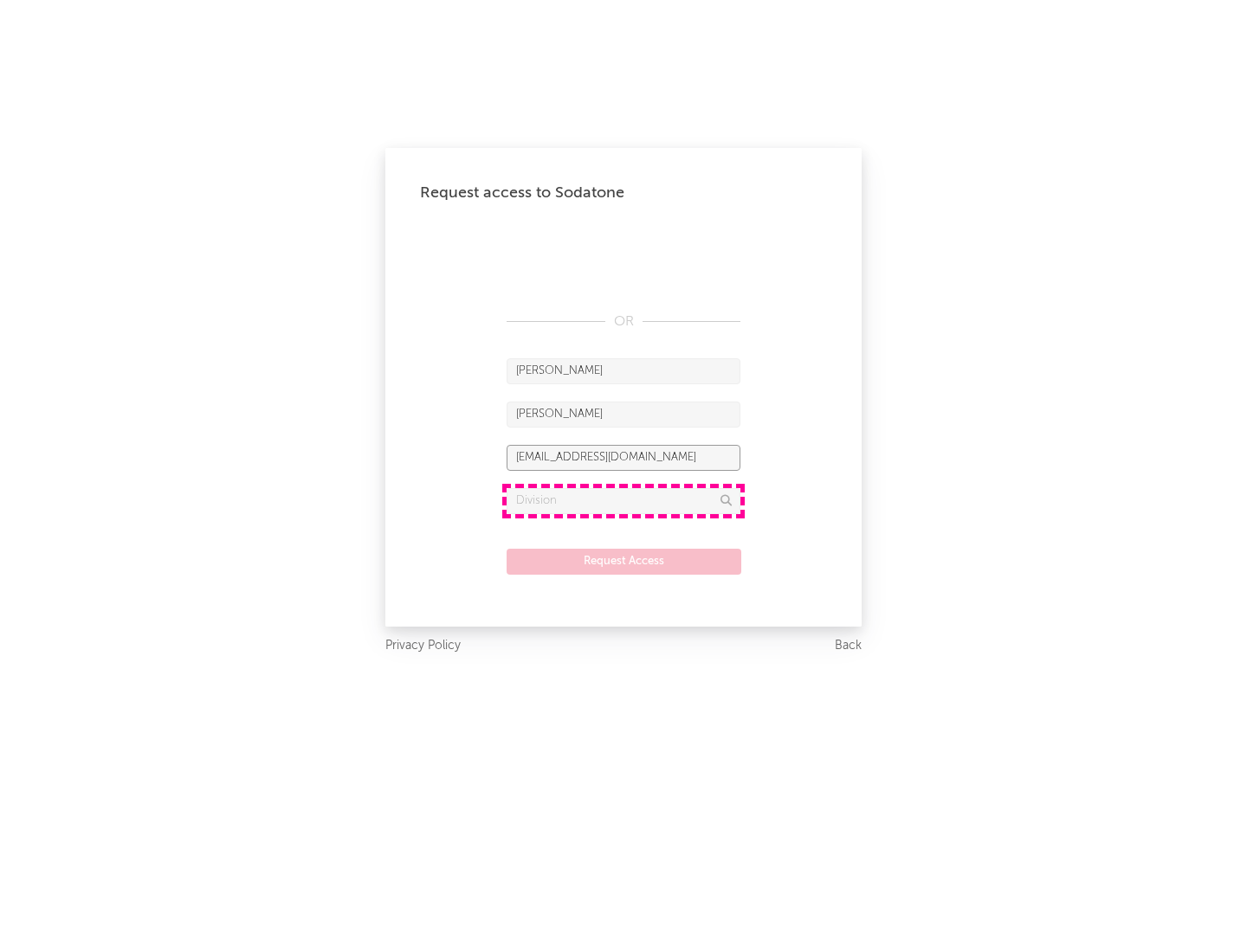  What do you see at coordinates (624, 415) in the screenshot?
I see `input: Last Name` at bounding box center [624, 415].